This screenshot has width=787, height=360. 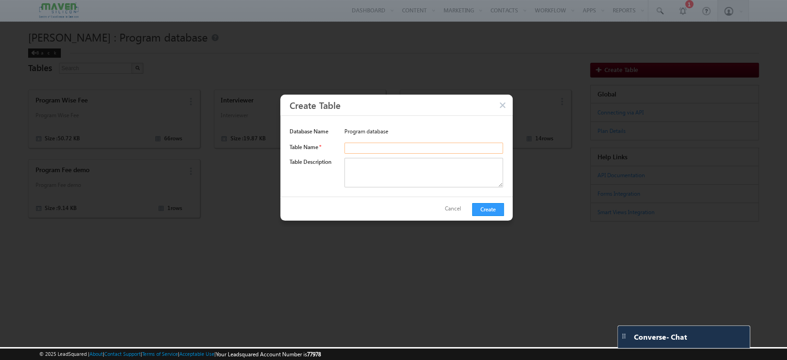 What do you see at coordinates (268, 354) in the screenshot?
I see `span: Your Leadsquared Account Number is` at bounding box center [268, 354].